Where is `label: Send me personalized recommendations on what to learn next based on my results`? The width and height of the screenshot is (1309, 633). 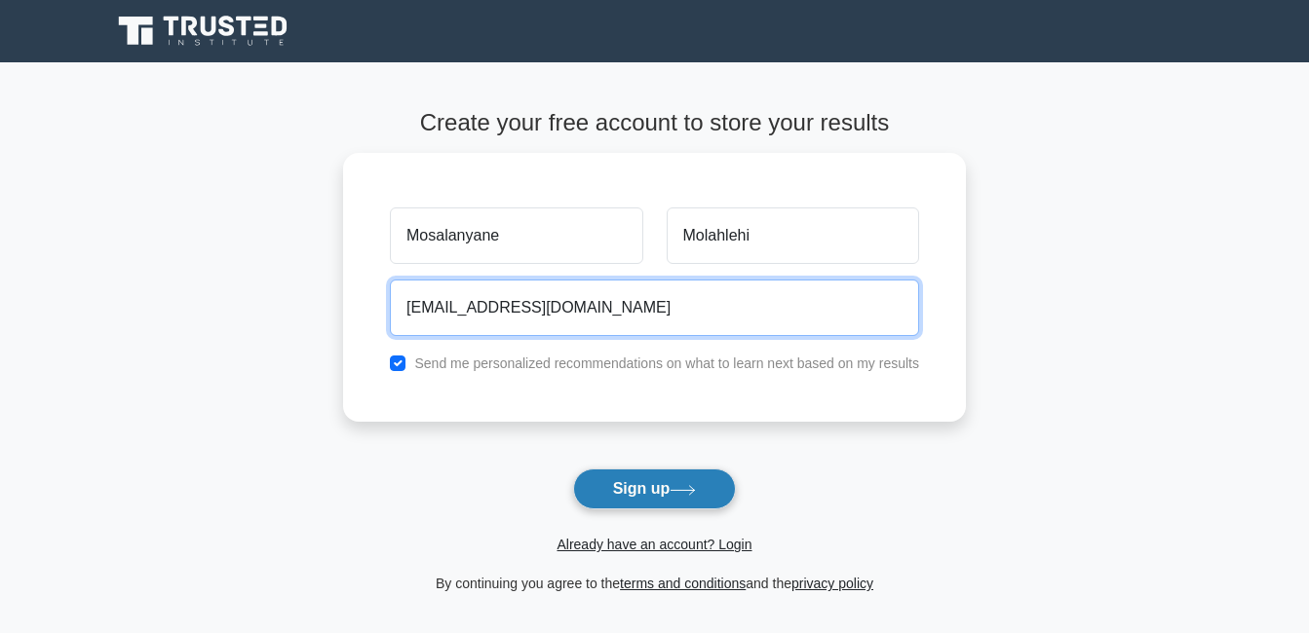 label: Send me personalized recommendations on what to learn next based on my results is located at coordinates (667, 364).